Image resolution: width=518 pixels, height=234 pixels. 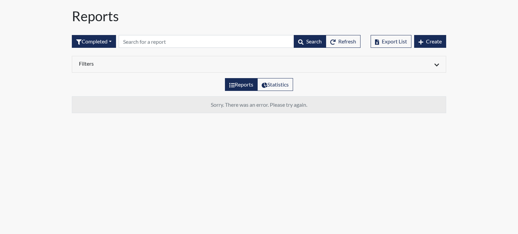 What do you see at coordinates (94, 41) in the screenshot?
I see `button: Completed` at bounding box center [94, 41].